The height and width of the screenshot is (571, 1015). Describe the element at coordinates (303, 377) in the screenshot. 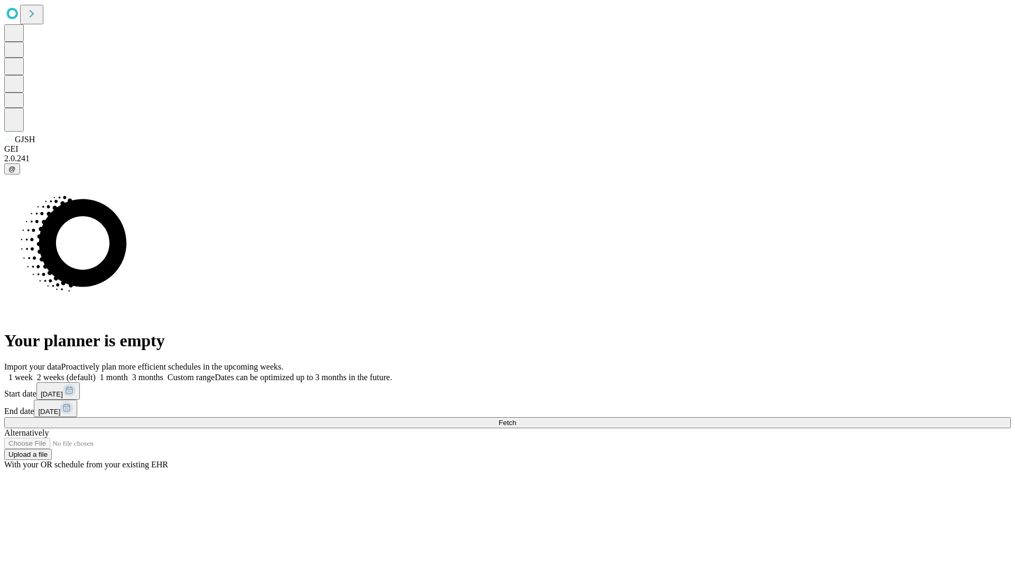

I see `span: Dates can be optimized up to 3 months in the future.` at that location.